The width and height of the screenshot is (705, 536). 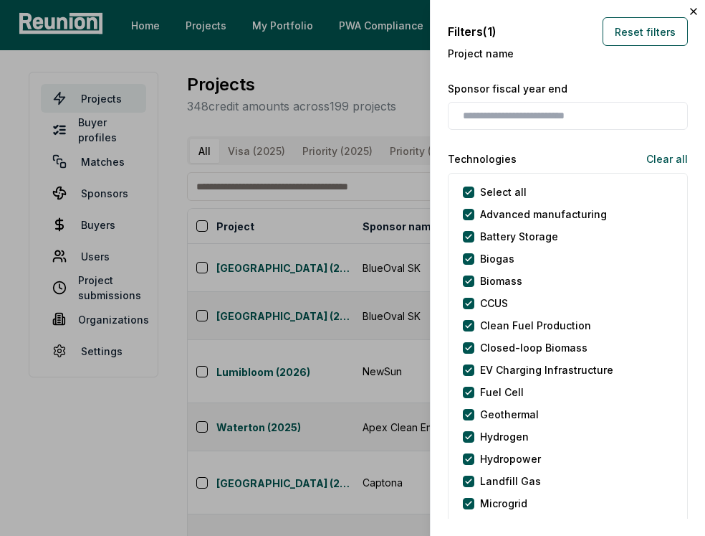 I want to click on button: Reset filters, so click(x=645, y=32).